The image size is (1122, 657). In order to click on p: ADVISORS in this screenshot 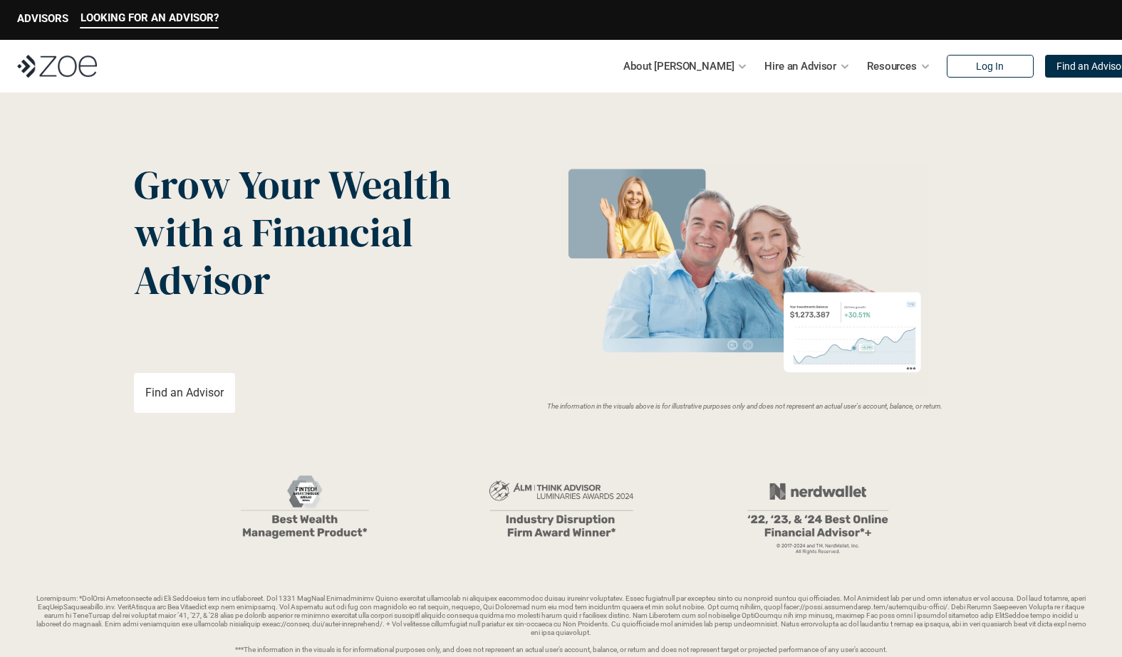, I will do `click(43, 19)`.